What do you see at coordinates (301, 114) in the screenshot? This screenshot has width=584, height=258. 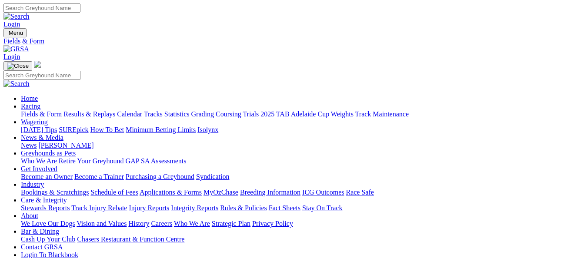 I see `div: Racing` at bounding box center [301, 114].